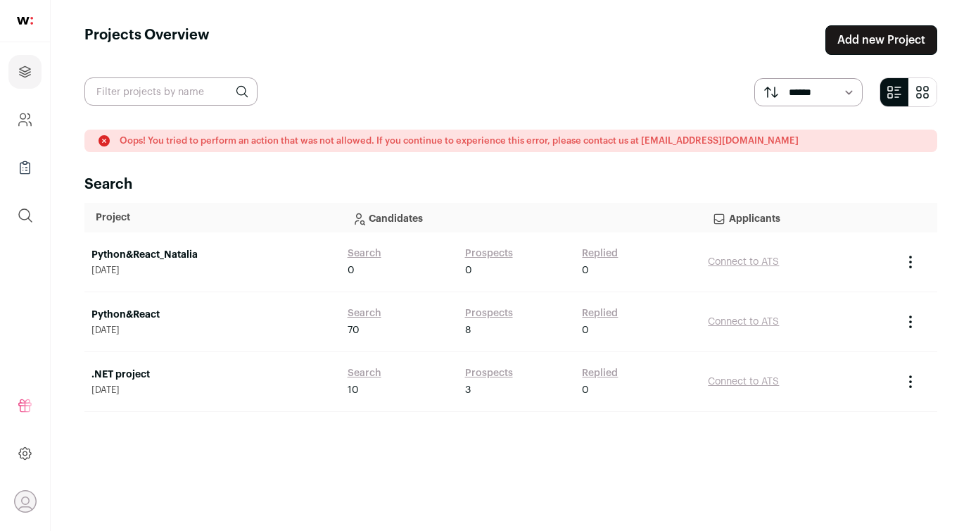  Describe the element at coordinates (25, 168) in the screenshot. I see `a: Company Lists` at that location.